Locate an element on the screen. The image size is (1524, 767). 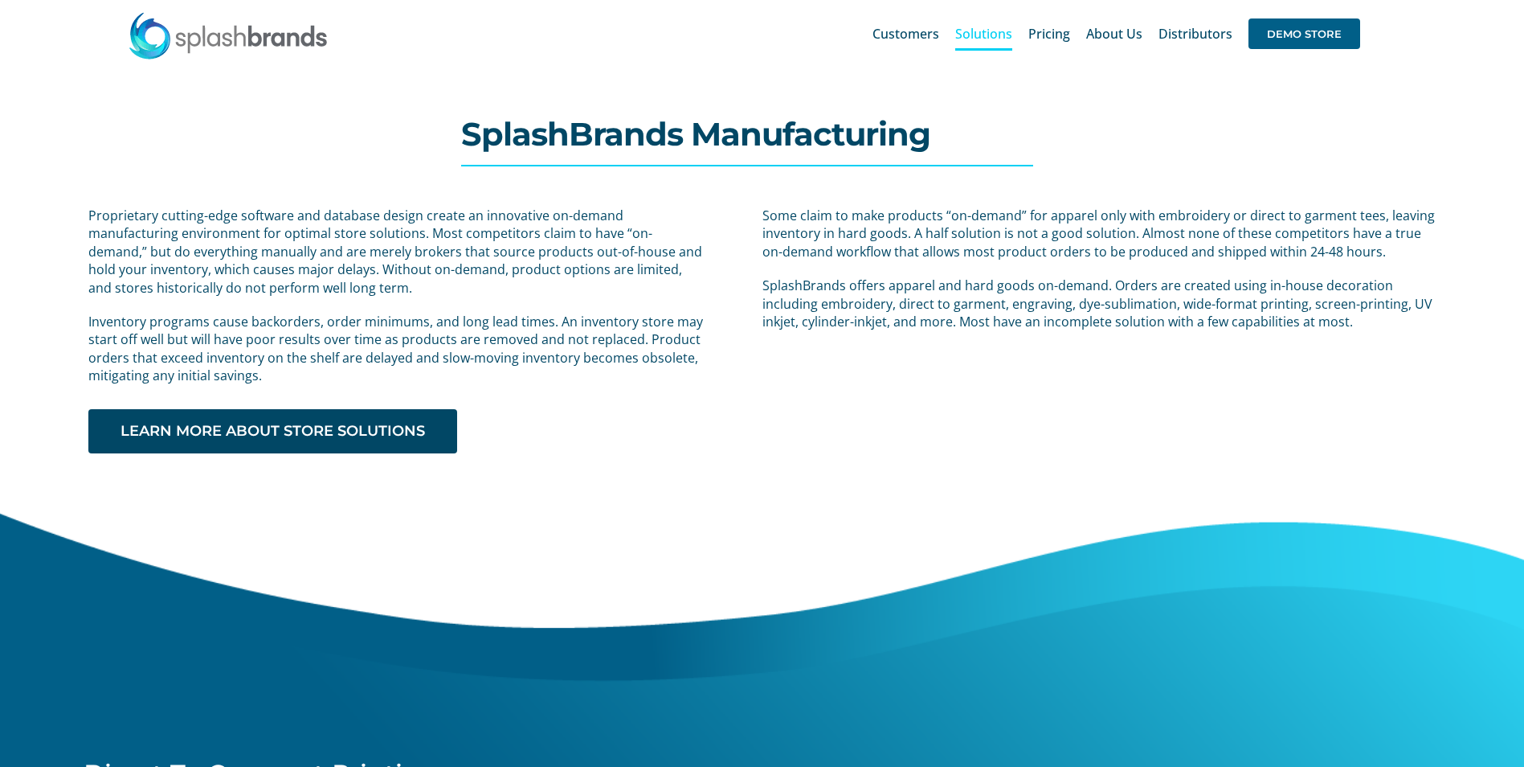
p: Inventory programs cause backorders, order minimums, and long lead times. An inventory store may ... is located at coordinates (397, 349).